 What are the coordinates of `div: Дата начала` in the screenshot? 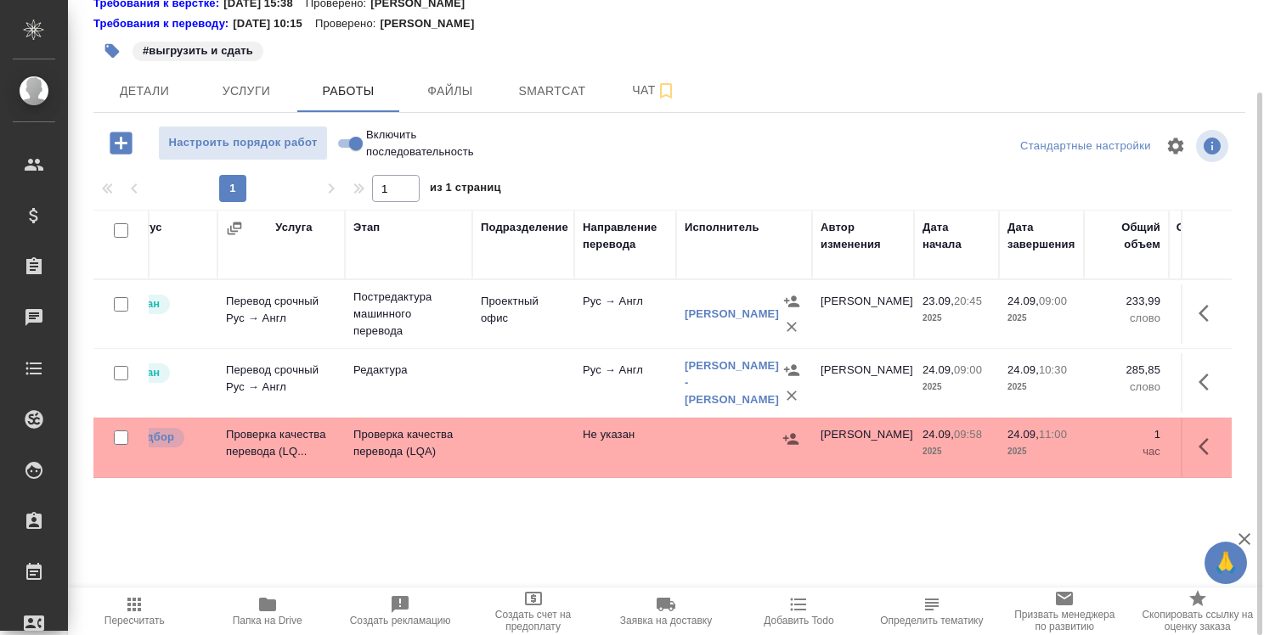 It's located at (956, 236).